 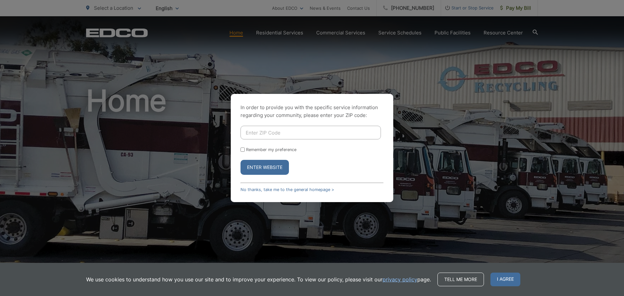 What do you see at coordinates (310, 132) in the screenshot?
I see `input: Enter ZIP Code` at bounding box center [310, 132].